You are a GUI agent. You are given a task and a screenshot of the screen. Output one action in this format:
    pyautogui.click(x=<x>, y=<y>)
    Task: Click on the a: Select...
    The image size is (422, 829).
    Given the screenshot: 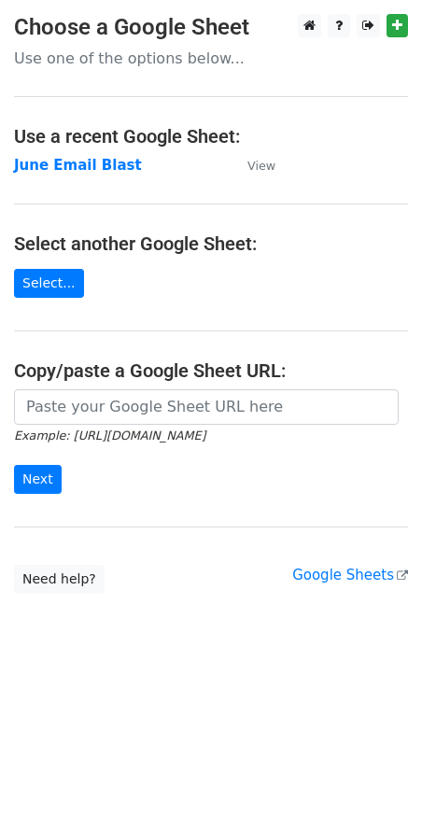 What is the action you would take?
    pyautogui.click(x=49, y=283)
    